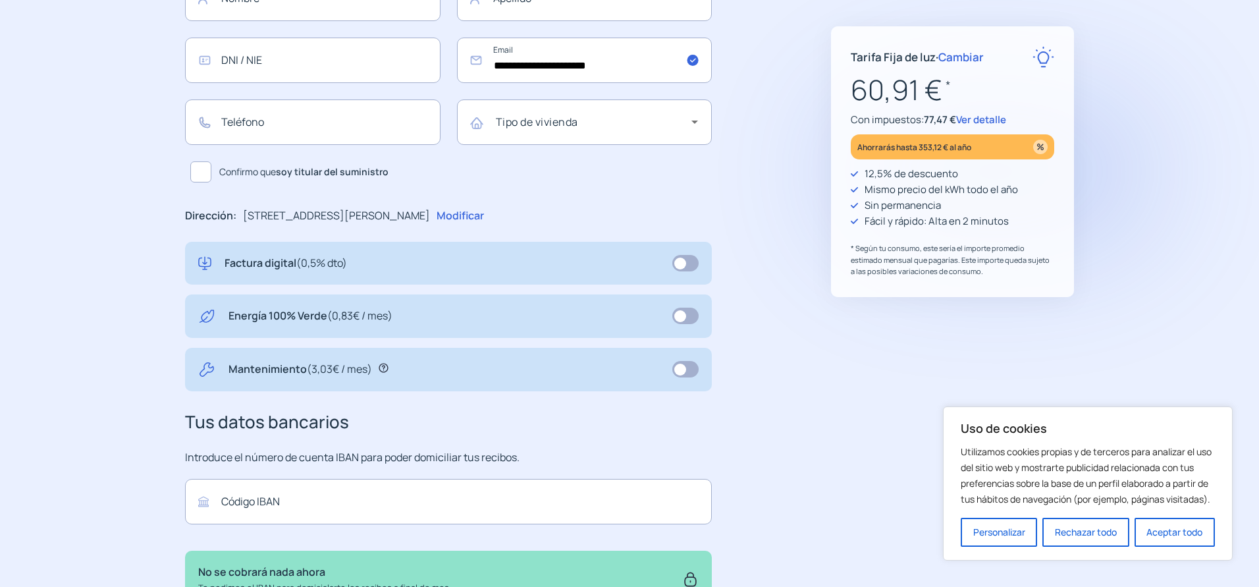 This screenshot has width=1259, height=587. Describe the element at coordinates (310, 316) in the screenshot. I see `p: Energía 100% Verde` at that location.